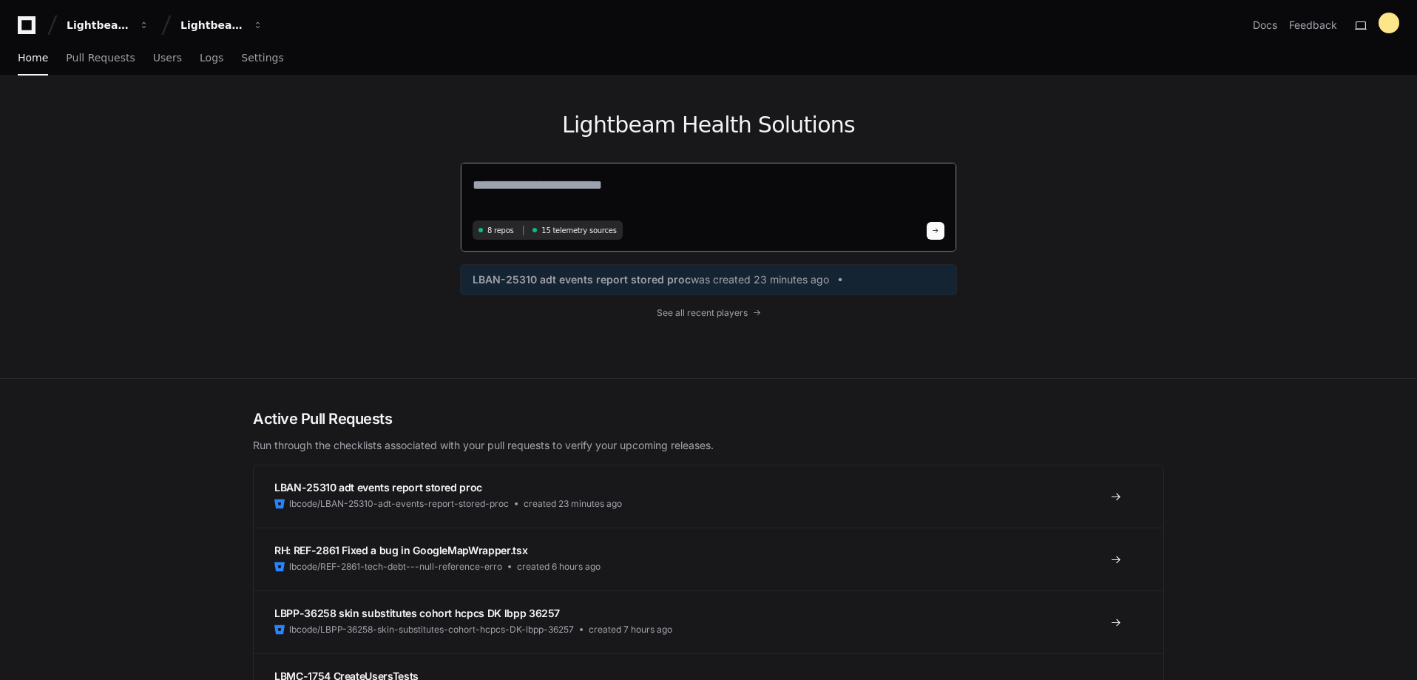 This screenshot has width=1417, height=680. I want to click on button: Lightbeam Health Solutions, so click(222, 25).